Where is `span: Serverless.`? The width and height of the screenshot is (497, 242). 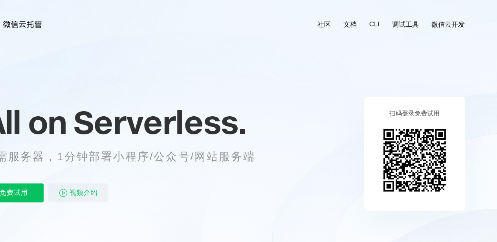 span: Serverless. is located at coordinates (160, 122).